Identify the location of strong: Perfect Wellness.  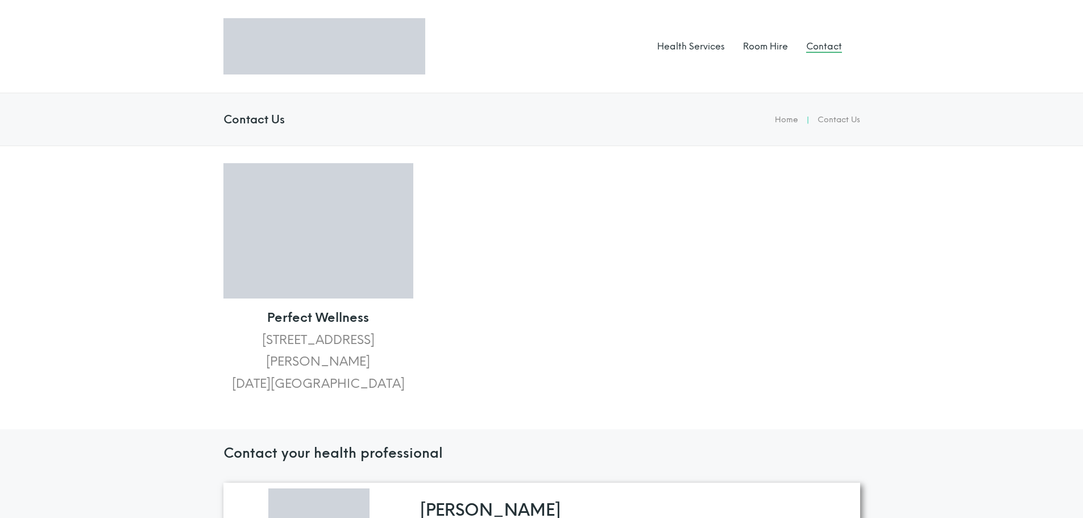
(318, 317).